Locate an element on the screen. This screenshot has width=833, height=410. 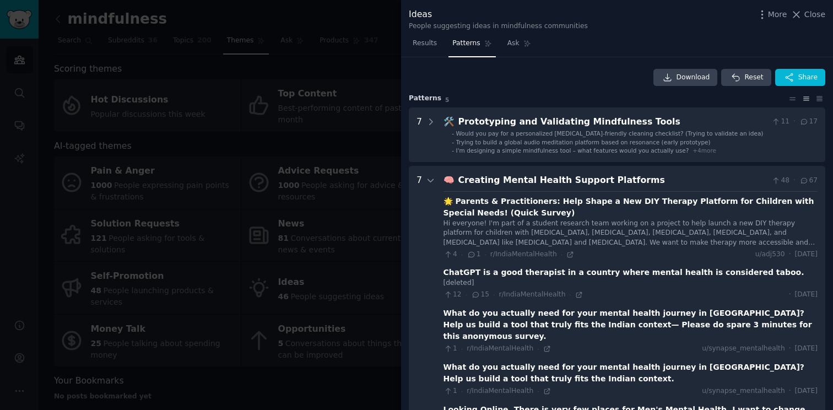
span: 12 is located at coordinates (452, 295).